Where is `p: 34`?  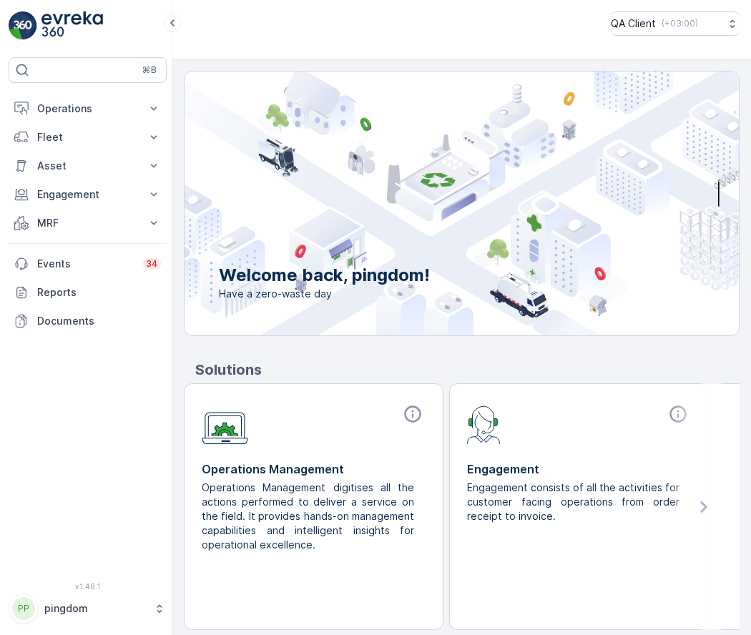 p: 34 is located at coordinates (152, 264).